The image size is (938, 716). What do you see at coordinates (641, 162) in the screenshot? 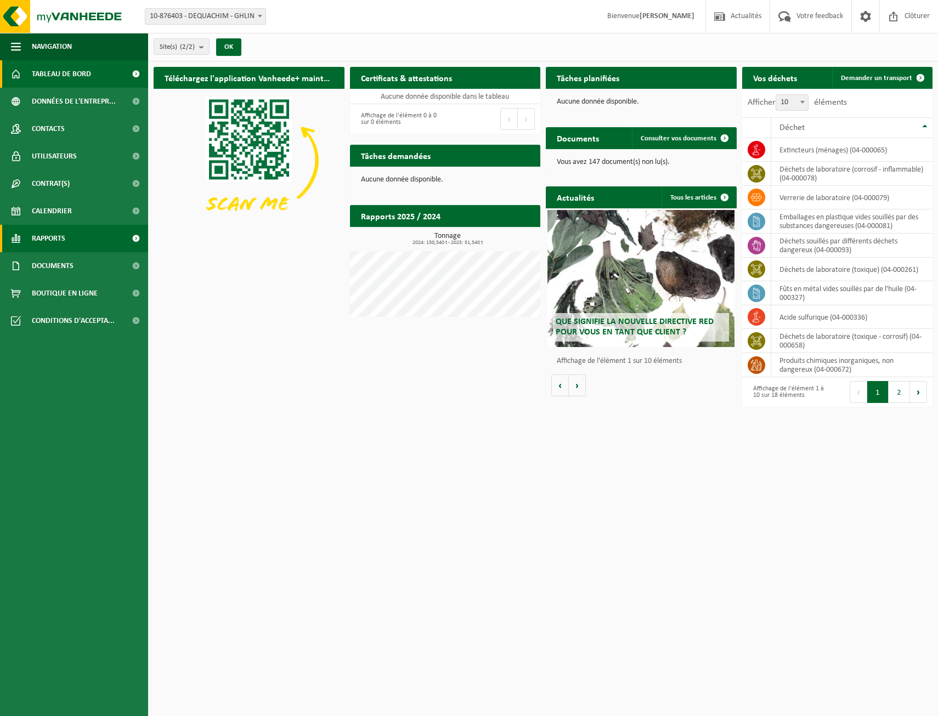
I see `p: Vous avez 147 document(s) non lu(s).` at bounding box center [641, 162].